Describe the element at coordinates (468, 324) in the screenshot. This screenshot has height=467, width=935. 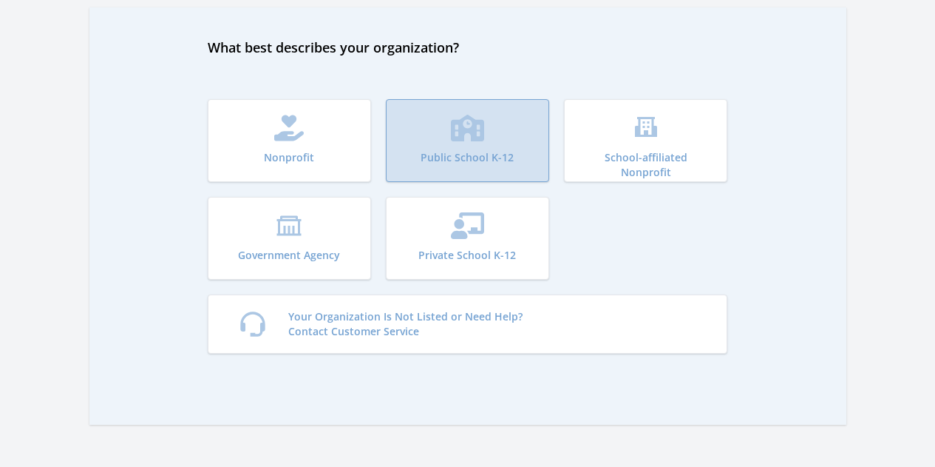
I see `a: Your Organization Is Not Listed or Need Help?Contact Customer Service` at that location.